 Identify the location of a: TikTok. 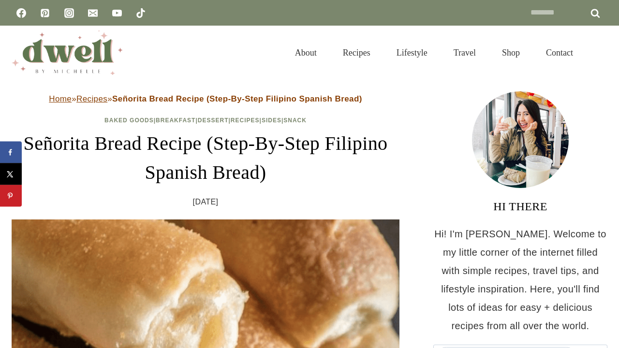
(141, 13).